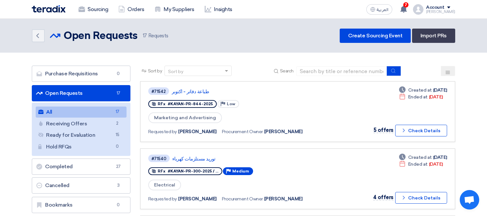 The height and width of the screenshot is (216, 487). Describe the element at coordinates (81, 135) in the screenshot. I see `a: Ready for Evaluation` at that location.